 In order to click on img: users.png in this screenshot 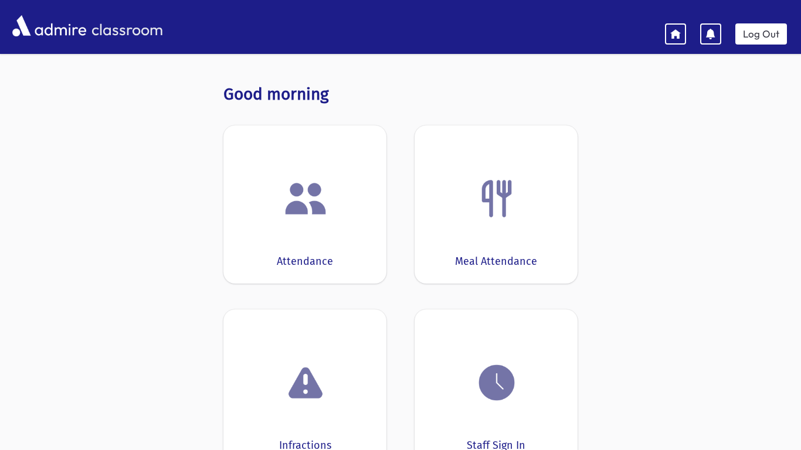, I will do `click(306, 199)`.